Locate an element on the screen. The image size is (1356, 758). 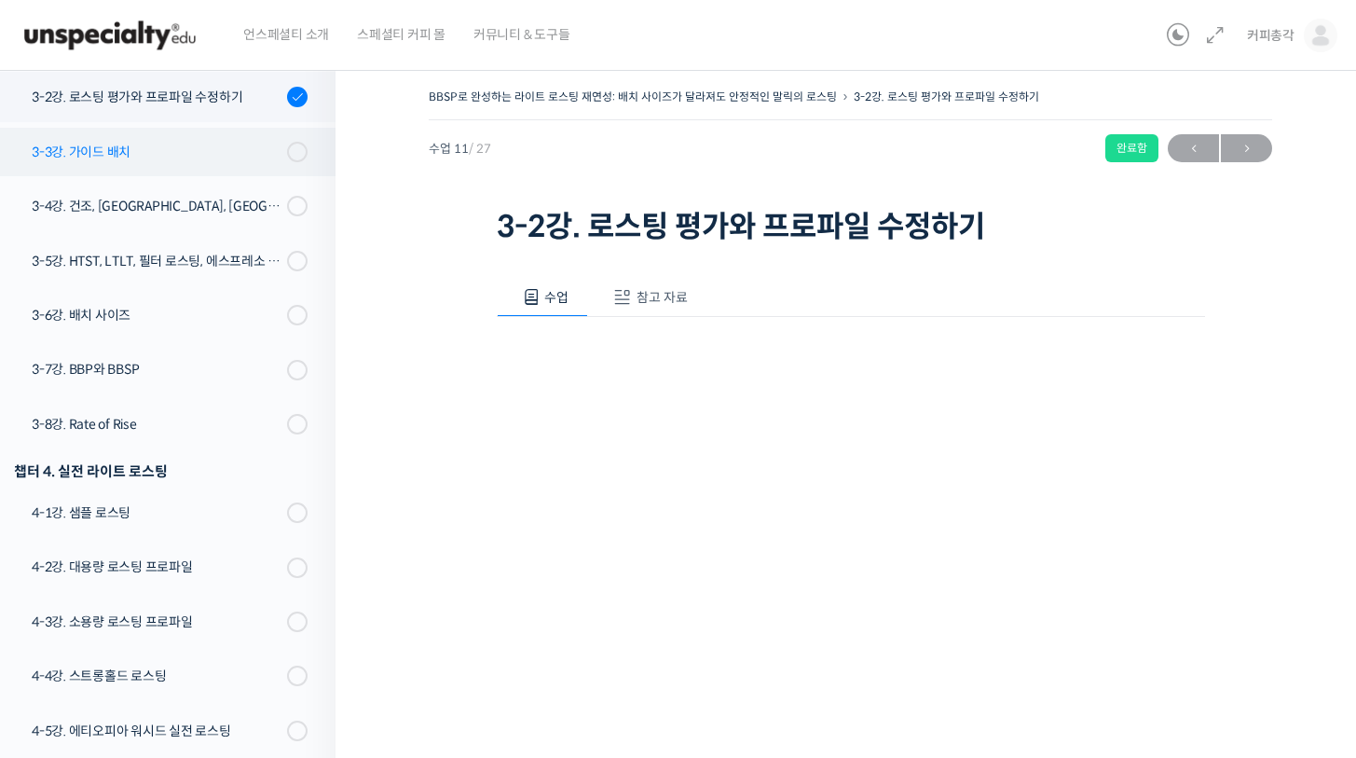
div: 3-6강. 배치 사이즈 is located at coordinates (157, 315).